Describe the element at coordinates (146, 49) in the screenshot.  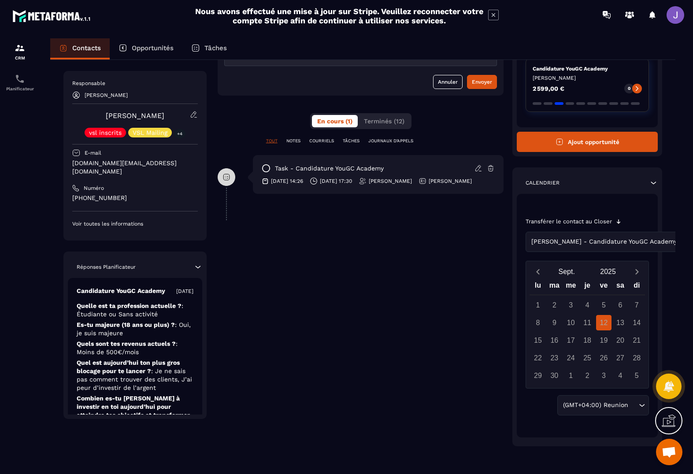
I see `a: Opportunités` at that location.